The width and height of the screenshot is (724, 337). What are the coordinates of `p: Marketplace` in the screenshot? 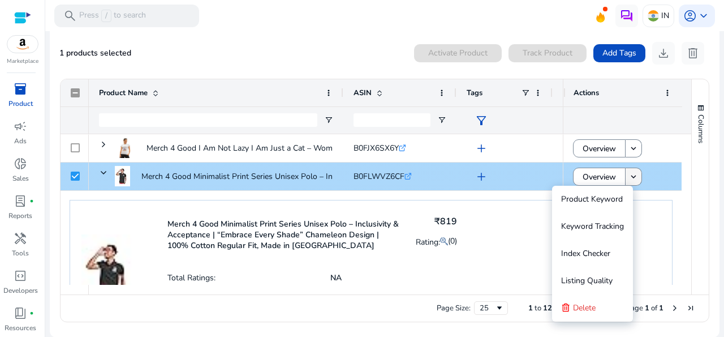 It's located at (23, 61).